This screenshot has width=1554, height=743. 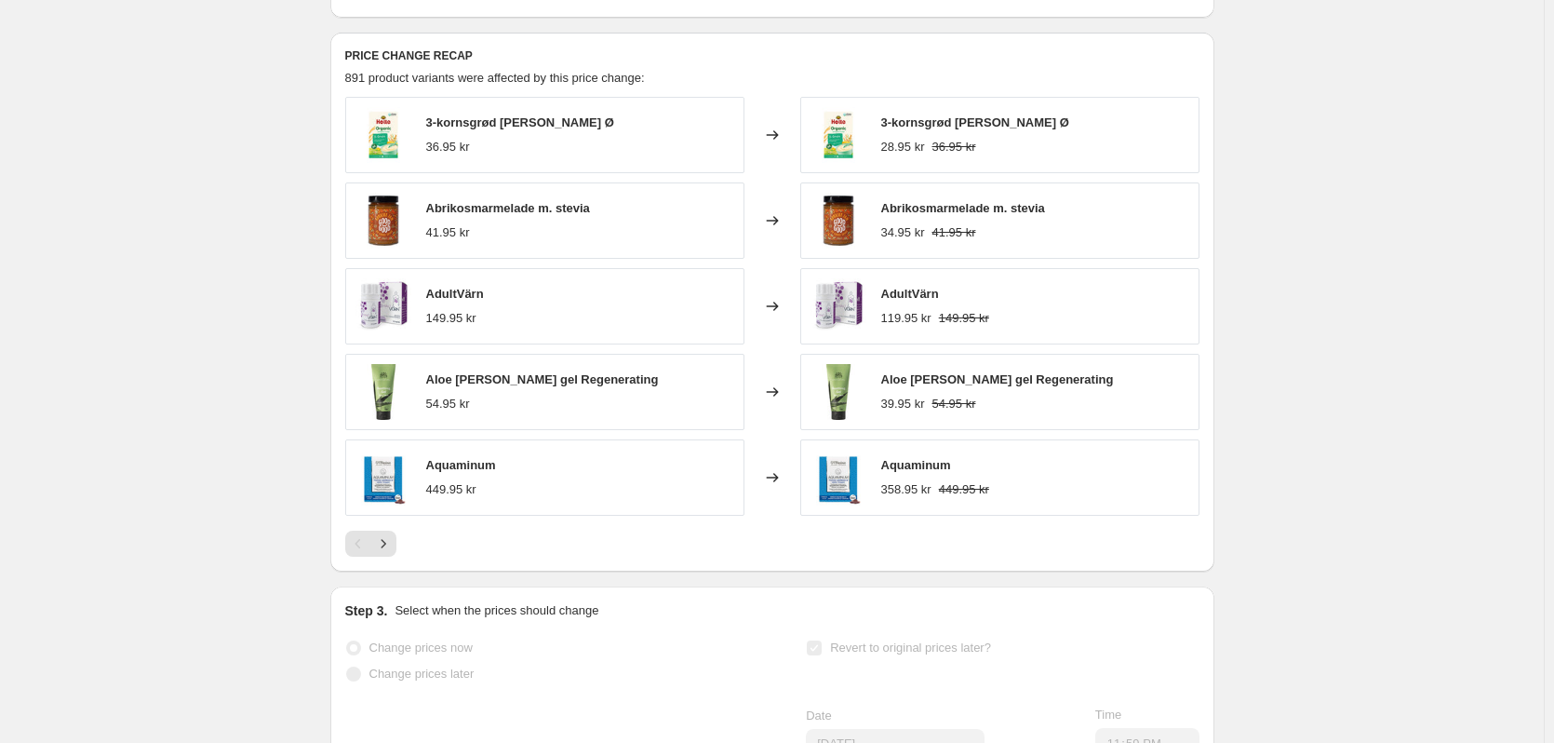 I want to click on span: Date, so click(x=818, y=715).